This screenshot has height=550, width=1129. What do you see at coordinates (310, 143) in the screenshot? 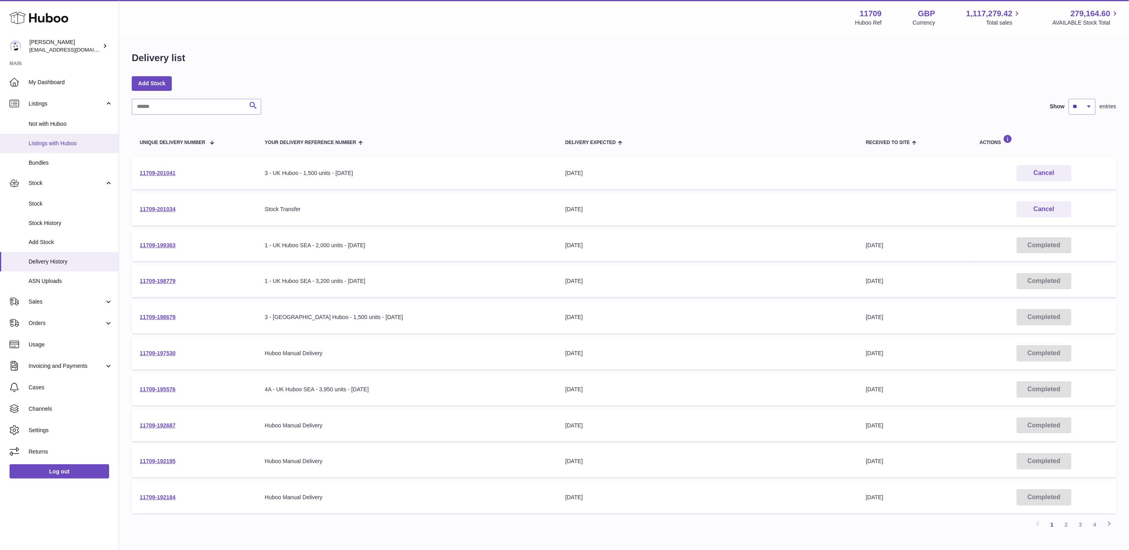
I see `span: Your Delivery Reference Number` at bounding box center [310, 143].